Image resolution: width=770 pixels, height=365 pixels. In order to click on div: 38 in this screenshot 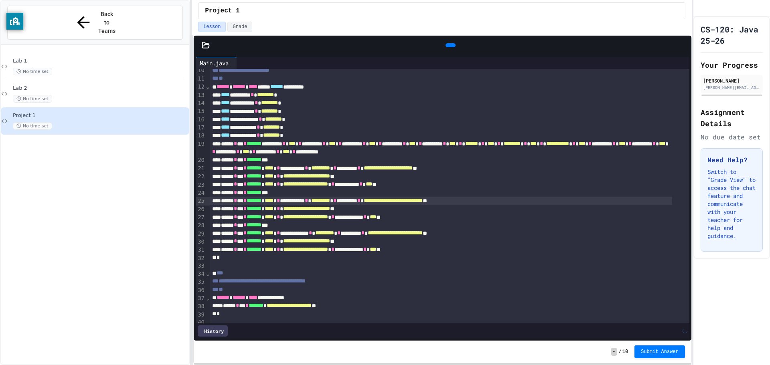, I will do `click(200, 307)`.